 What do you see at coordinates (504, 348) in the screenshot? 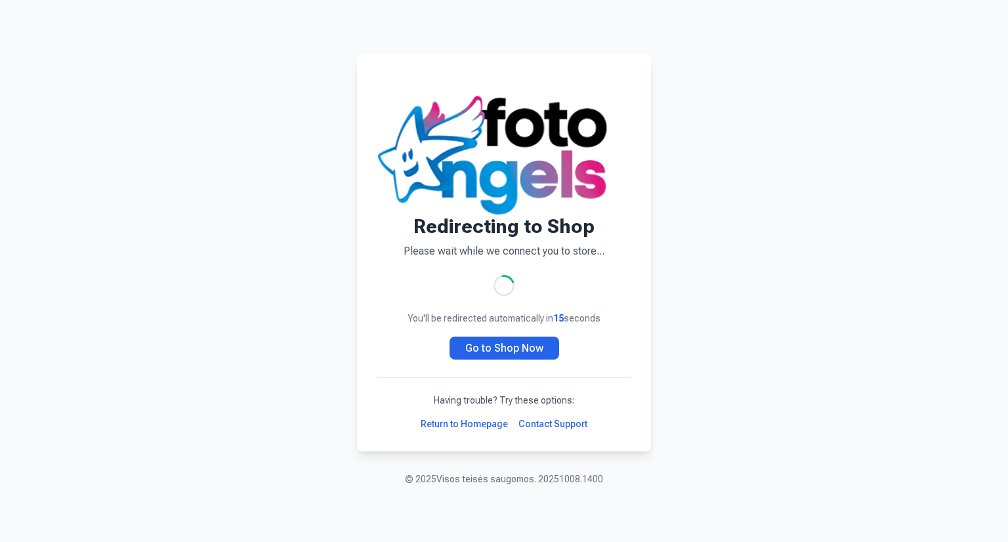
I see `a: Go to Shop Now` at bounding box center [504, 348].